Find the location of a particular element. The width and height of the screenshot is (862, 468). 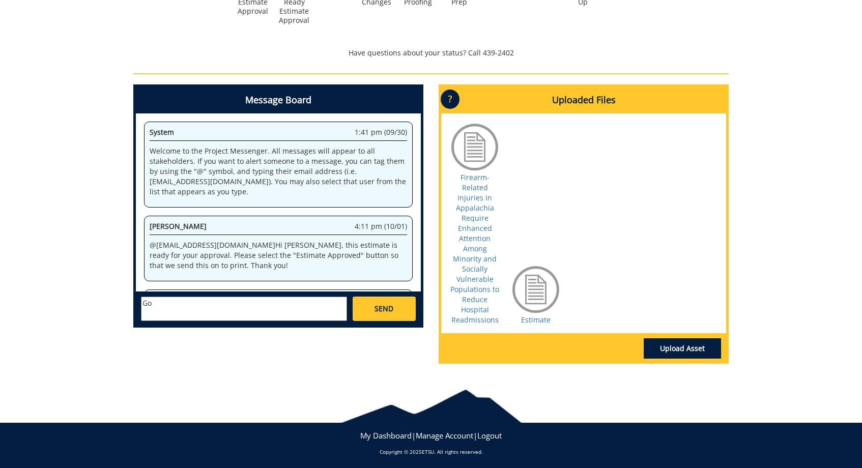

a: Manage Account is located at coordinates (444, 436).